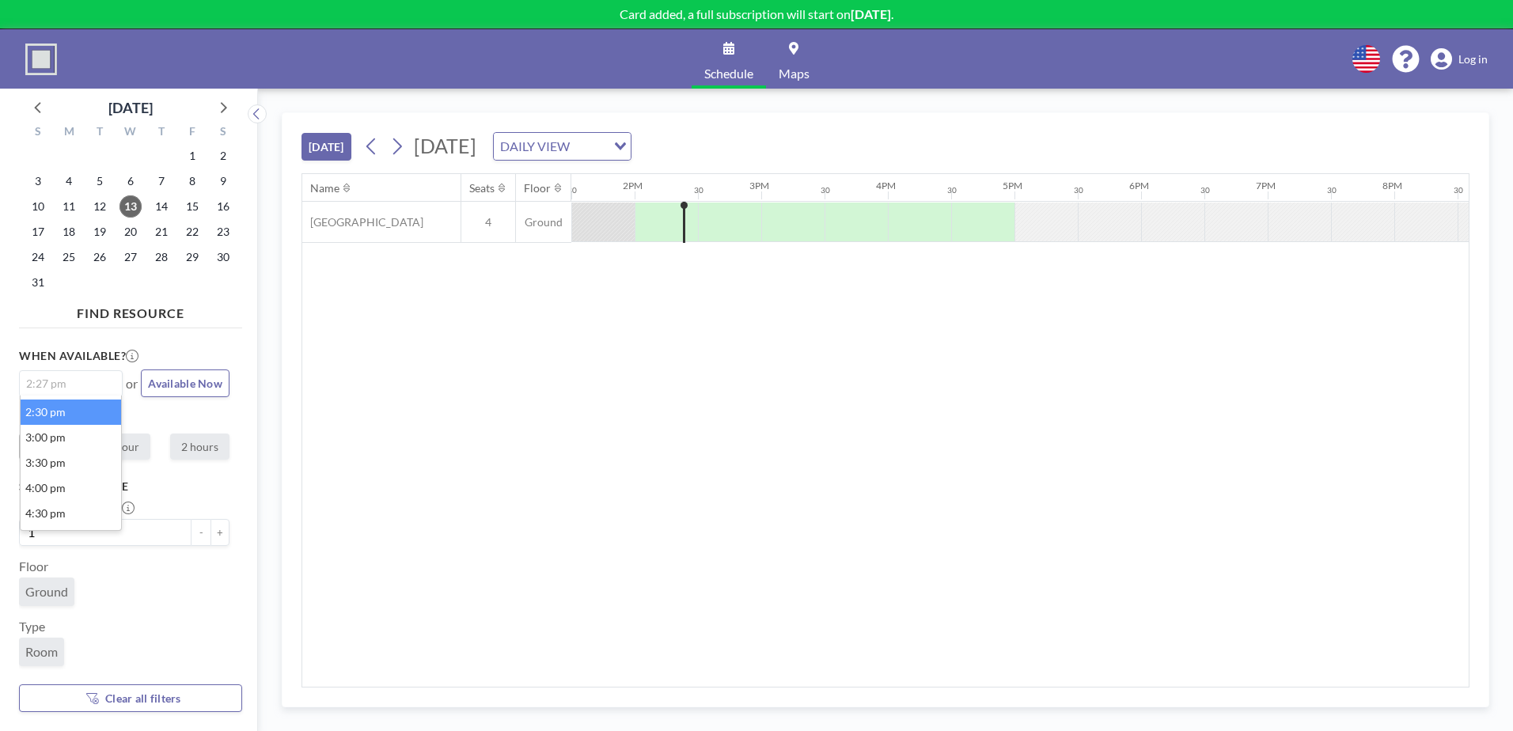 The image size is (1513, 731). What do you see at coordinates (324, 188) in the screenshot?
I see `div: Name` at bounding box center [324, 188].